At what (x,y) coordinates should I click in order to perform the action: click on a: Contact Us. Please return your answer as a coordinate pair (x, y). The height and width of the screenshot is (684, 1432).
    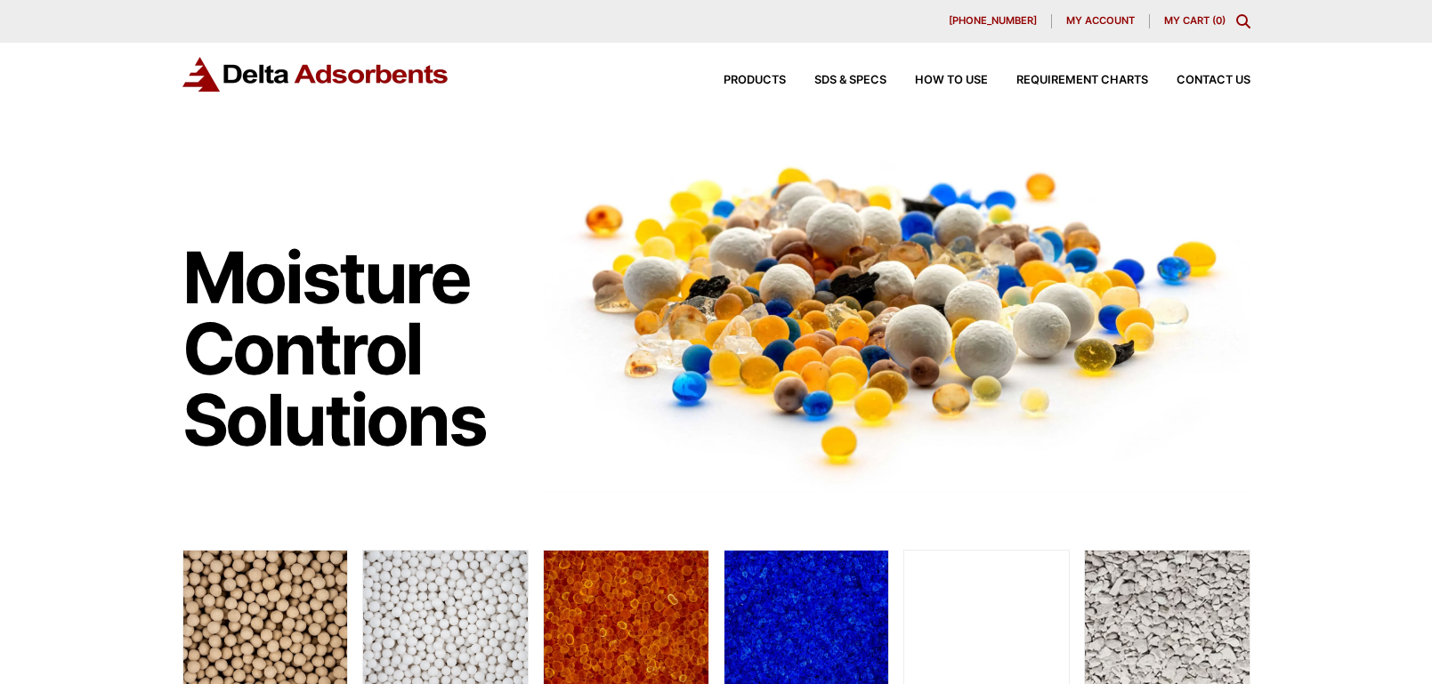
    Looking at the image, I should click on (1199, 80).